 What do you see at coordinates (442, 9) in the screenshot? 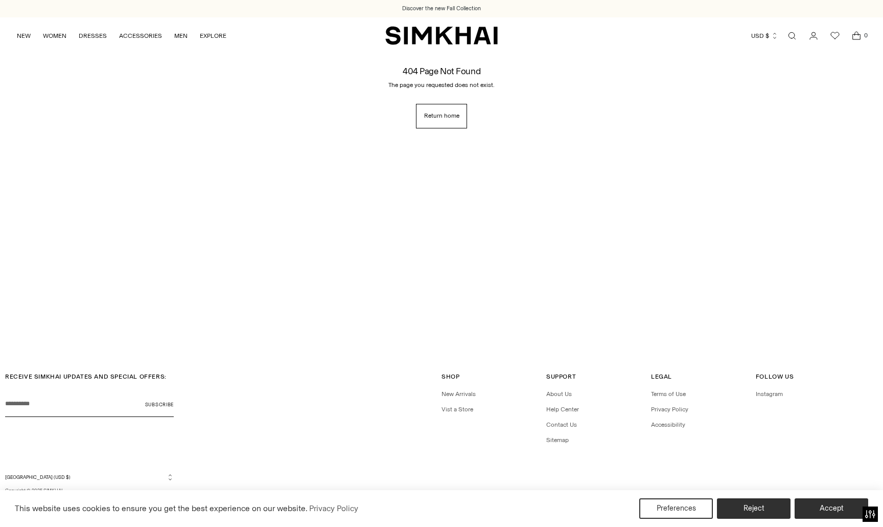
I see `a: Discover the new Fall Collection` at bounding box center [442, 9].